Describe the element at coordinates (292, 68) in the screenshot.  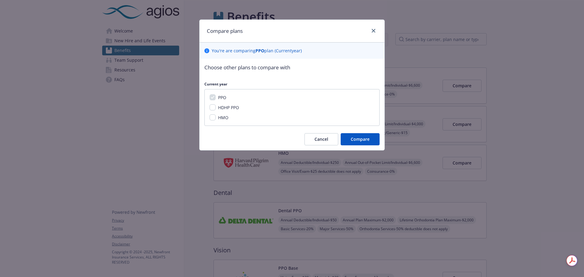
I see `p: Choose other plans to compare with` at that location.